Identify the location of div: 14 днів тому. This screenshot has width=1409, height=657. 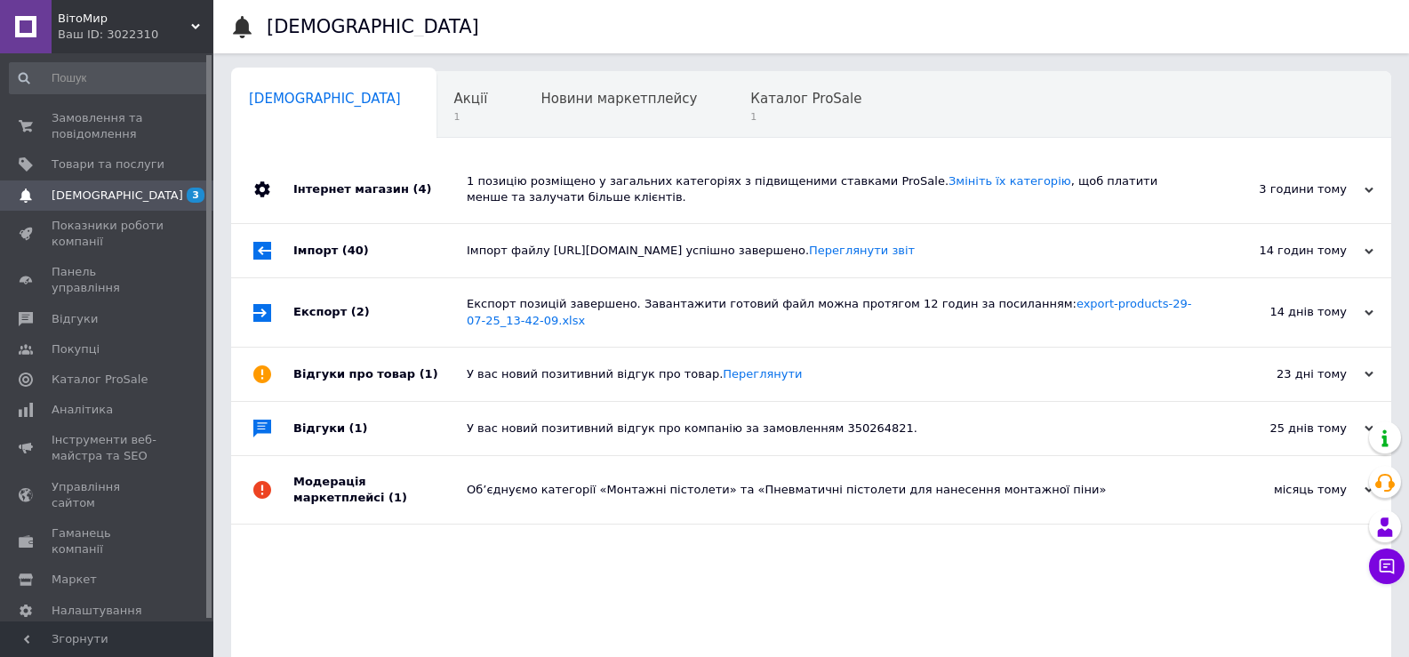
(1284, 312).